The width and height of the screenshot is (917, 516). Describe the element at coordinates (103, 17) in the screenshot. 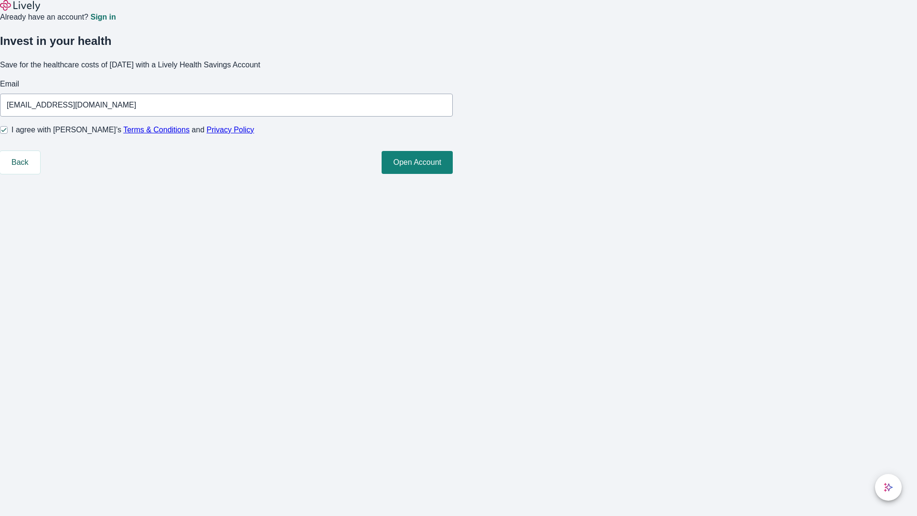

I see `a: Sign in` at that location.